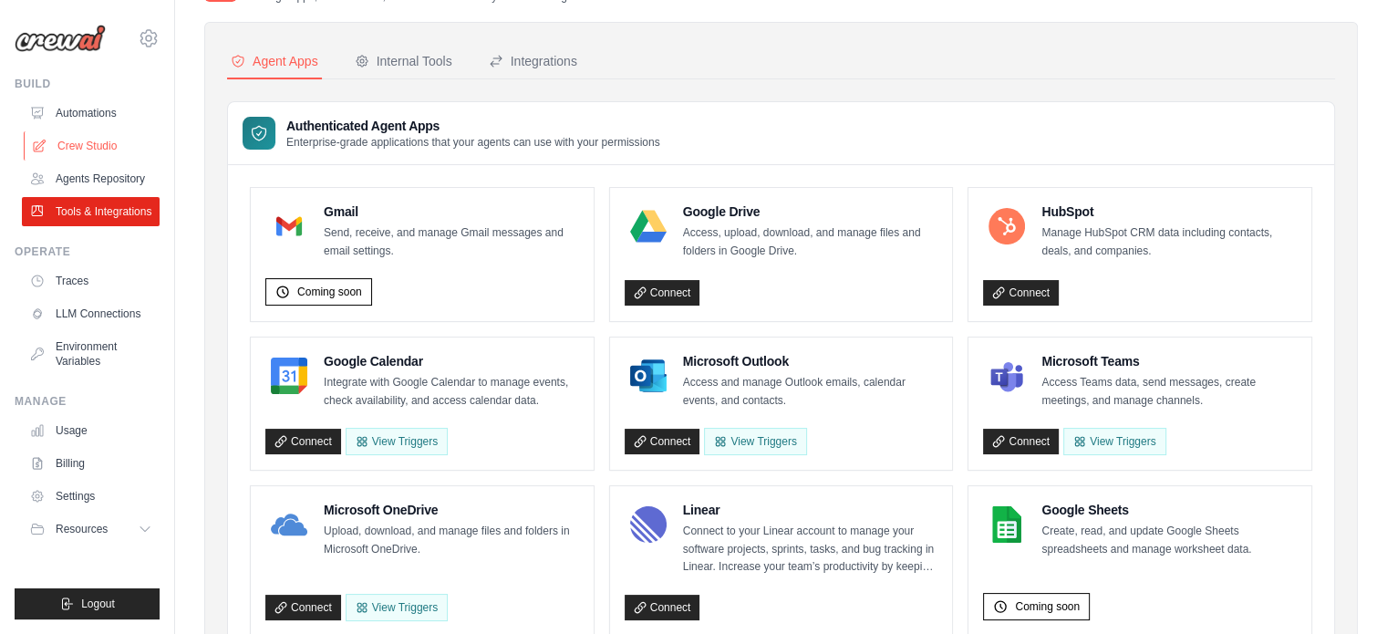  What do you see at coordinates (451, 510) in the screenshot?
I see `h4: Microsoft OneDrive` at bounding box center [451, 510].